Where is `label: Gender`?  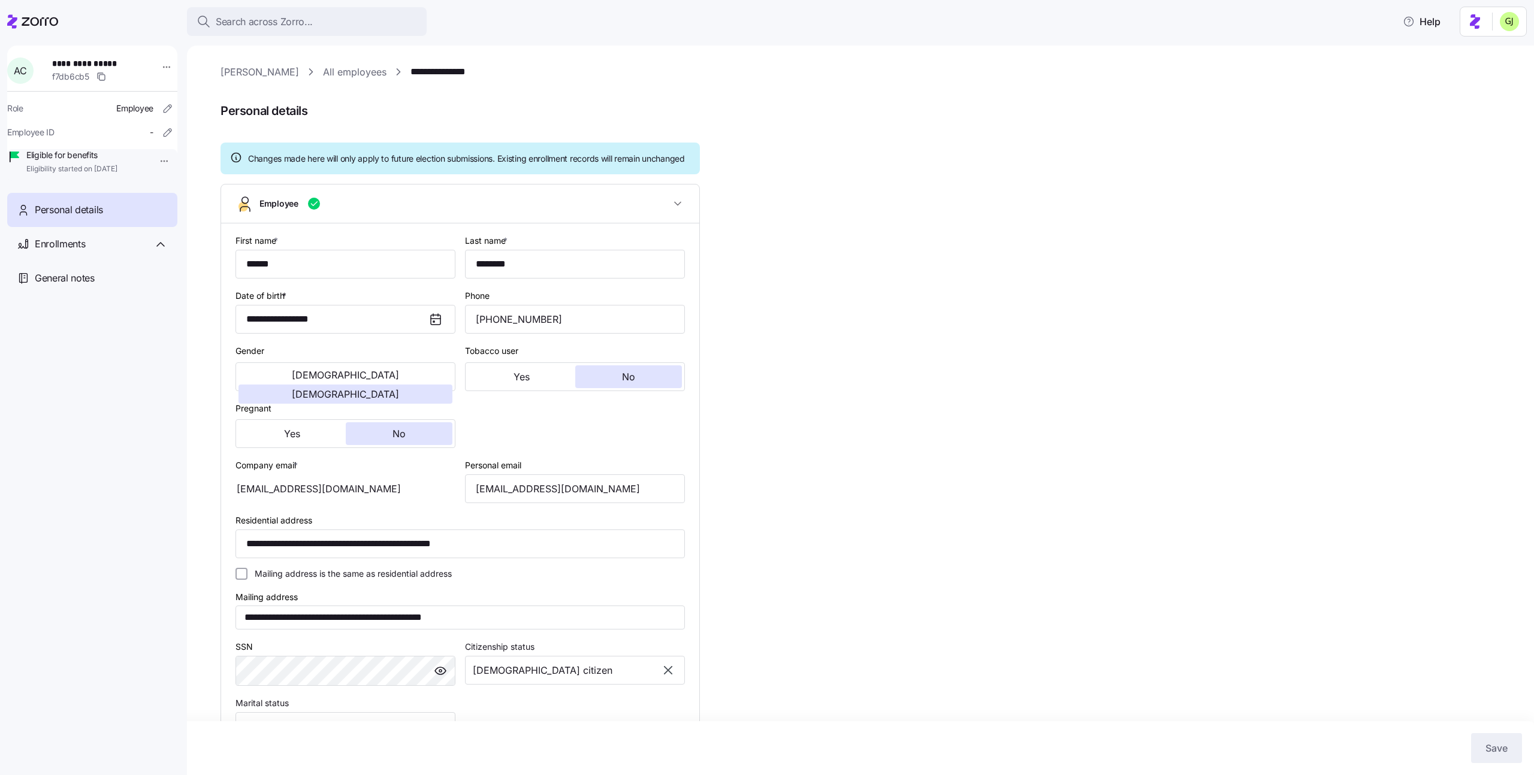 label: Gender is located at coordinates (250, 351).